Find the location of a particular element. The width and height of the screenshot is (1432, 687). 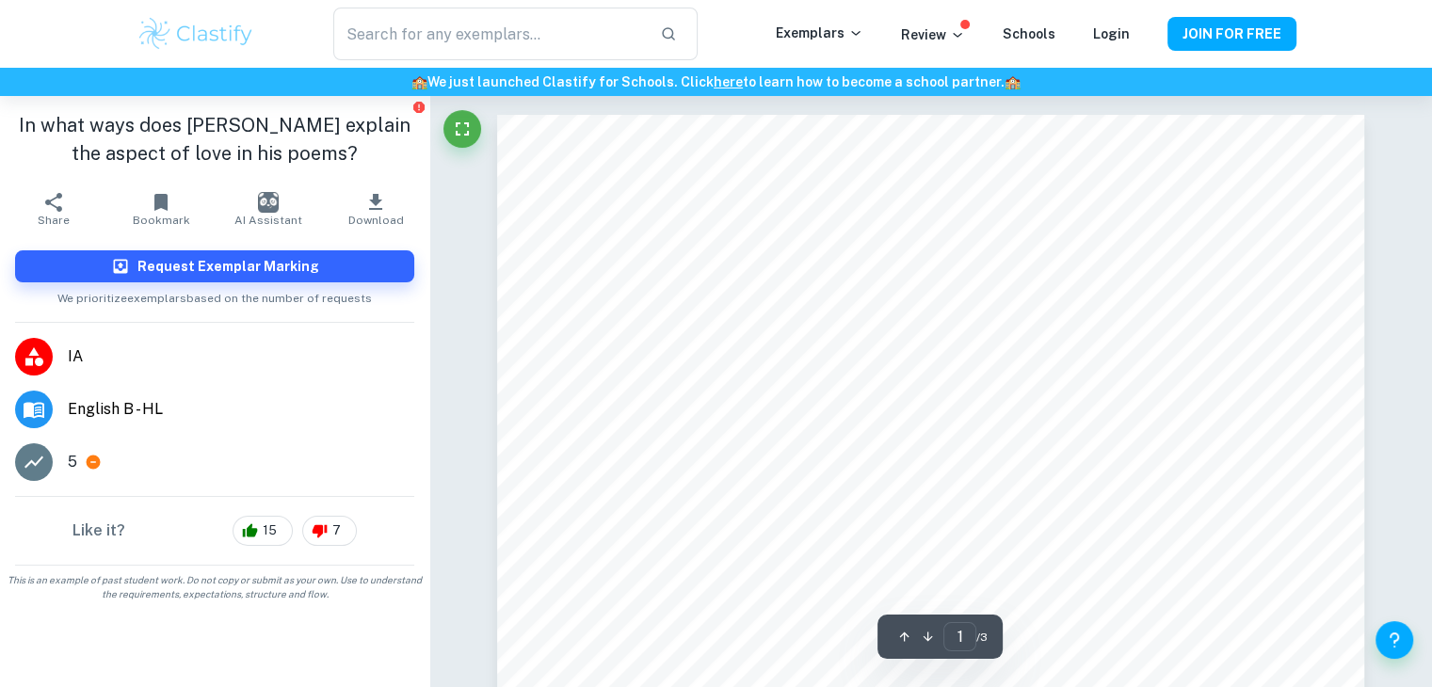

button: AI Assistant is located at coordinates (268, 209).